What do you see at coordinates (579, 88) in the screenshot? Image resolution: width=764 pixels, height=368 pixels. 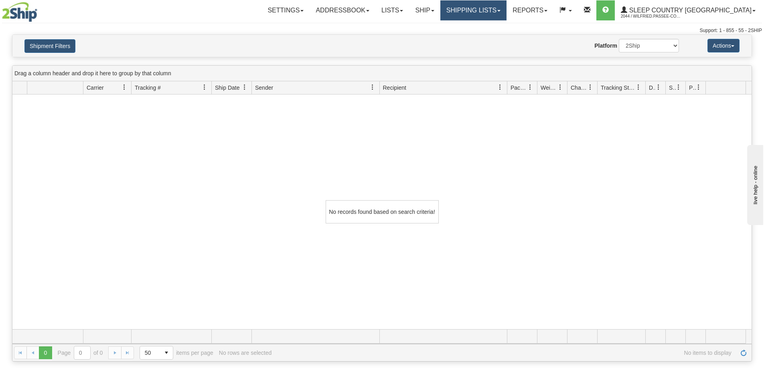 I see `span: Charge` at bounding box center [579, 88].